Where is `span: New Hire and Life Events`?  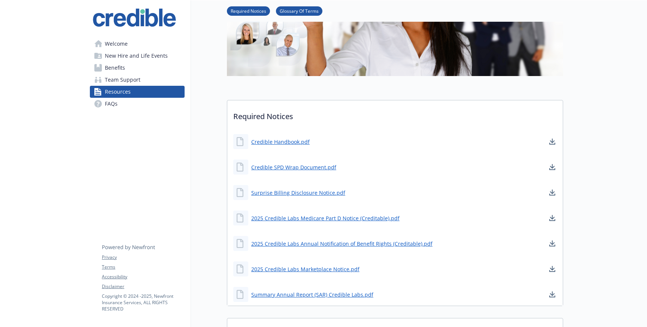 span: New Hire and Life Events is located at coordinates (136, 56).